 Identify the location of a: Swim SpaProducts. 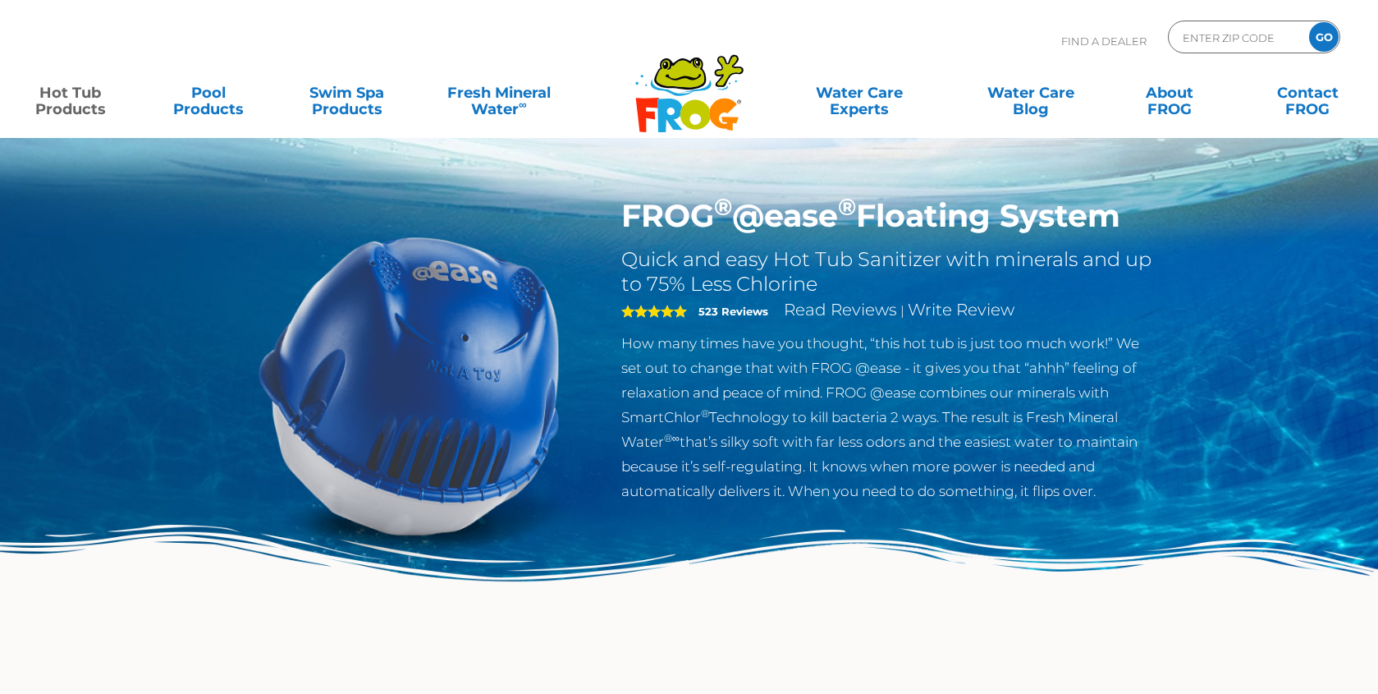
(346, 93).